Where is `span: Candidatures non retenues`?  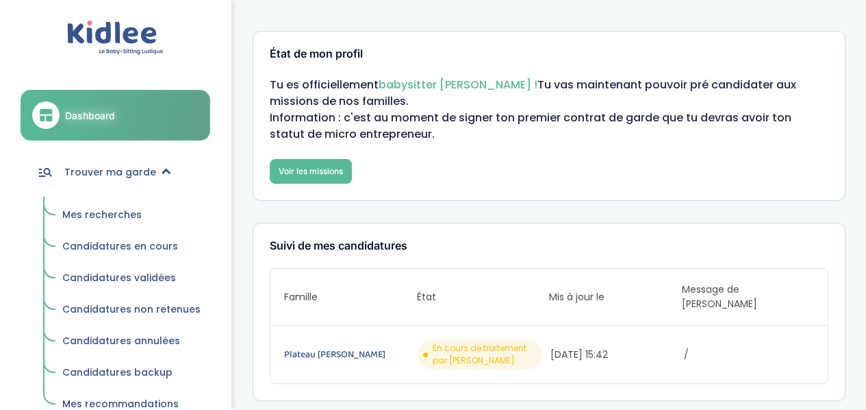 span: Candidatures non retenues is located at coordinates (132, 309).